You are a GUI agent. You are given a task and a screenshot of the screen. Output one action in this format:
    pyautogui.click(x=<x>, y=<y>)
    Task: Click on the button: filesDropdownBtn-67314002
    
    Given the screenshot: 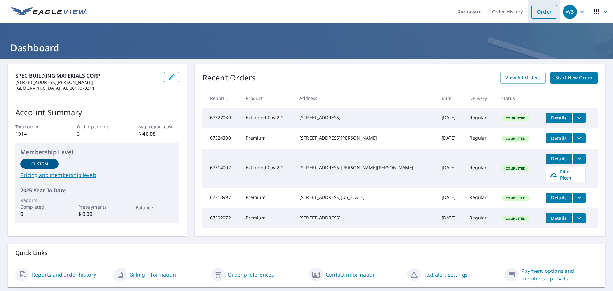 What is the action you would take?
    pyautogui.click(x=579, y=159)
    